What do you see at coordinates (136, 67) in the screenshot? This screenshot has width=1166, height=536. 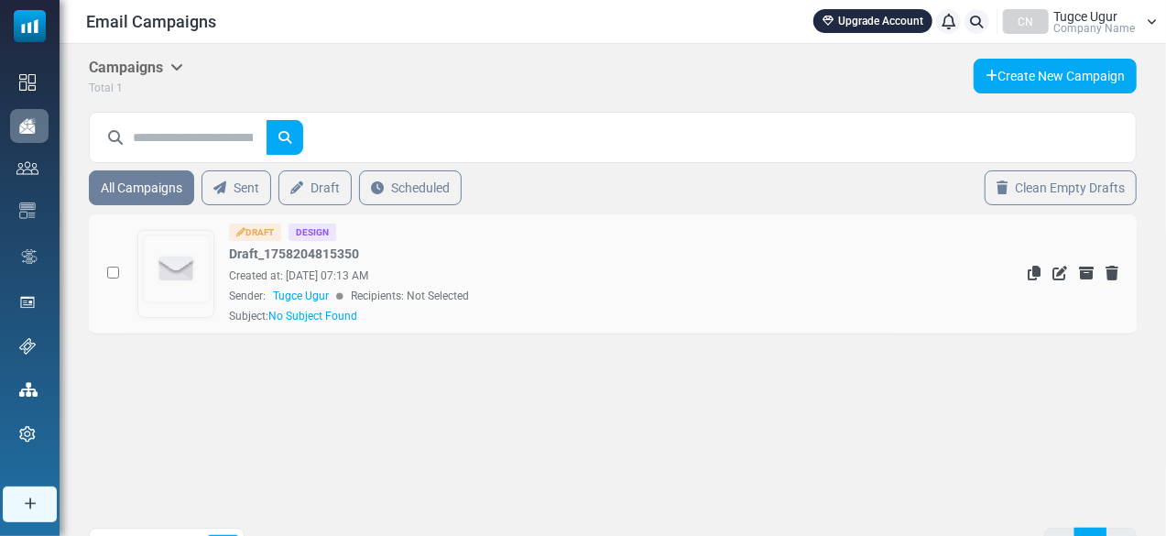 I see `h5: Campaigns` at bounding box center [136, 67].